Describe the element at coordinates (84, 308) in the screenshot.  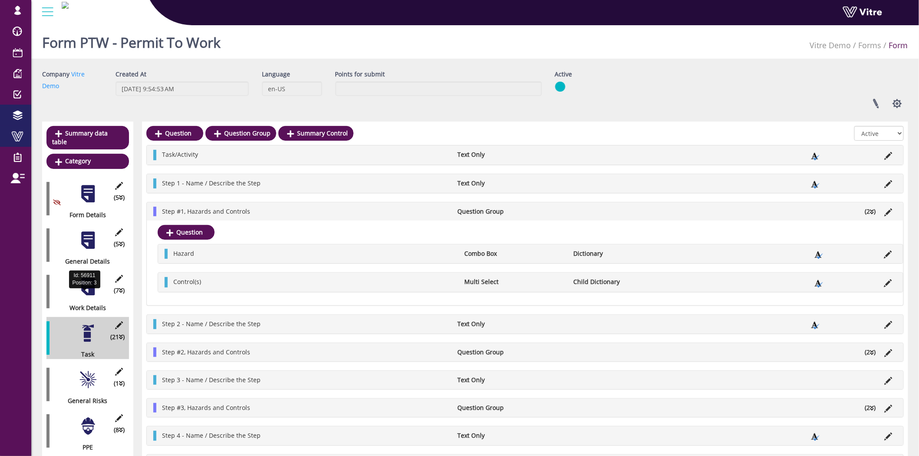
I see `div: Work Details` at that location.